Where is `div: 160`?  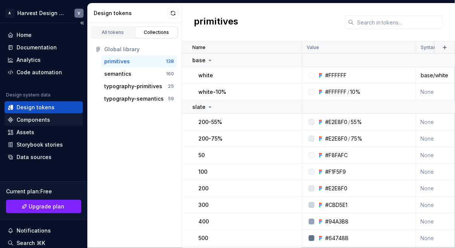
div: 160 is located at coordinates (170, 74).